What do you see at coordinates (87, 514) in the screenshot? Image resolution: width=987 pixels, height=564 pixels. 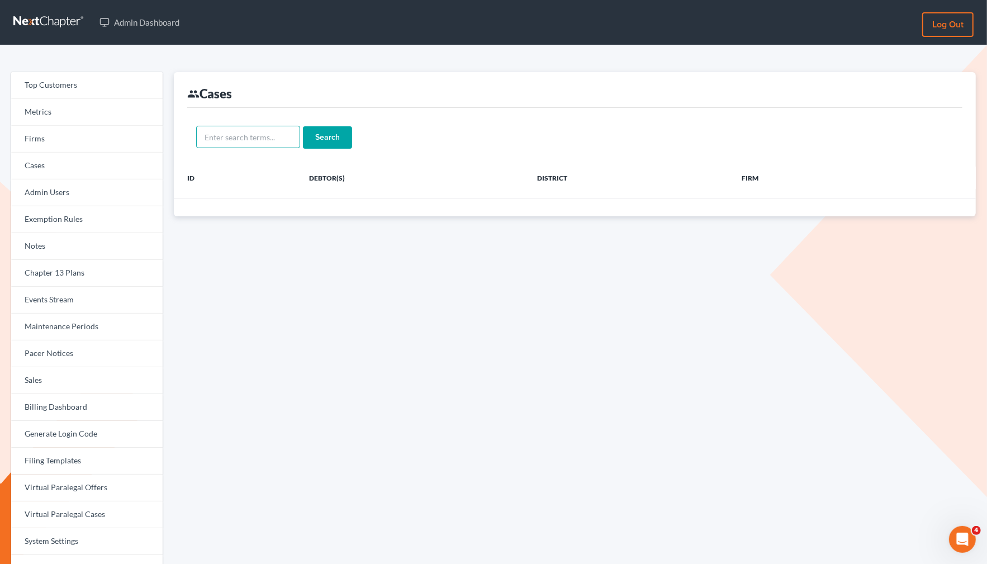 I see `a: Virtual Paralegal Cases` at bounding box center [87, 514].